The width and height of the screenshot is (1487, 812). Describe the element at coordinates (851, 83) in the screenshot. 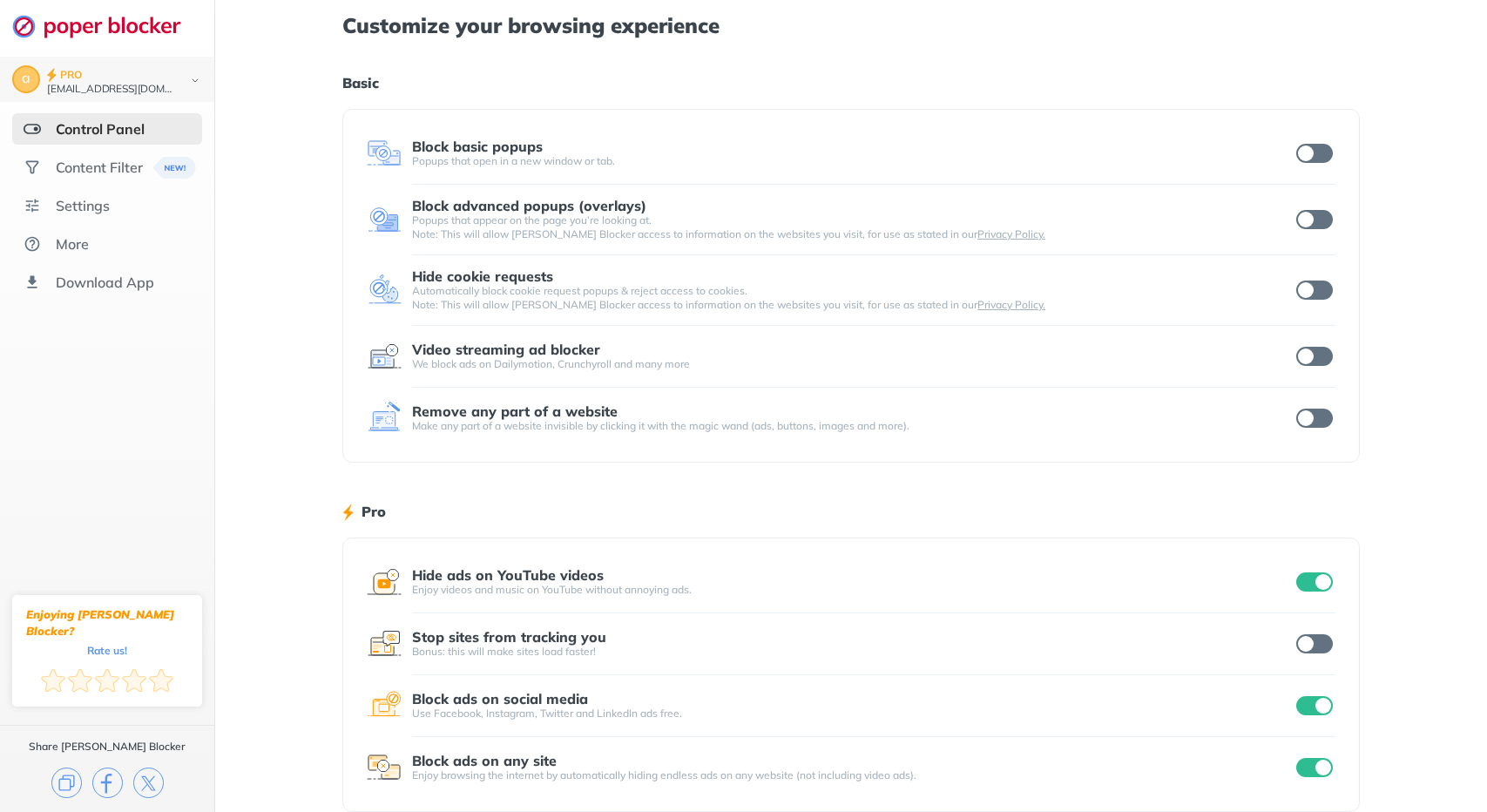

I see `h1: Basic` at that location.